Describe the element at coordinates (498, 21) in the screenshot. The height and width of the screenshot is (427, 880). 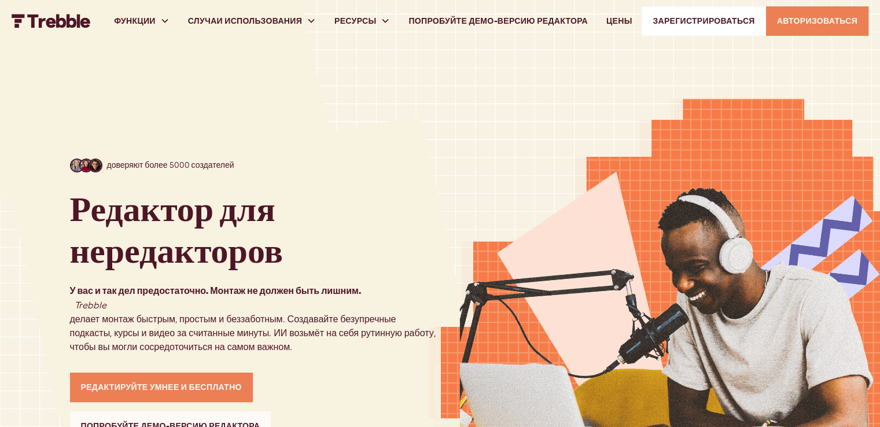
I see `a: Попробуйте демо-версию редактора` at that location.